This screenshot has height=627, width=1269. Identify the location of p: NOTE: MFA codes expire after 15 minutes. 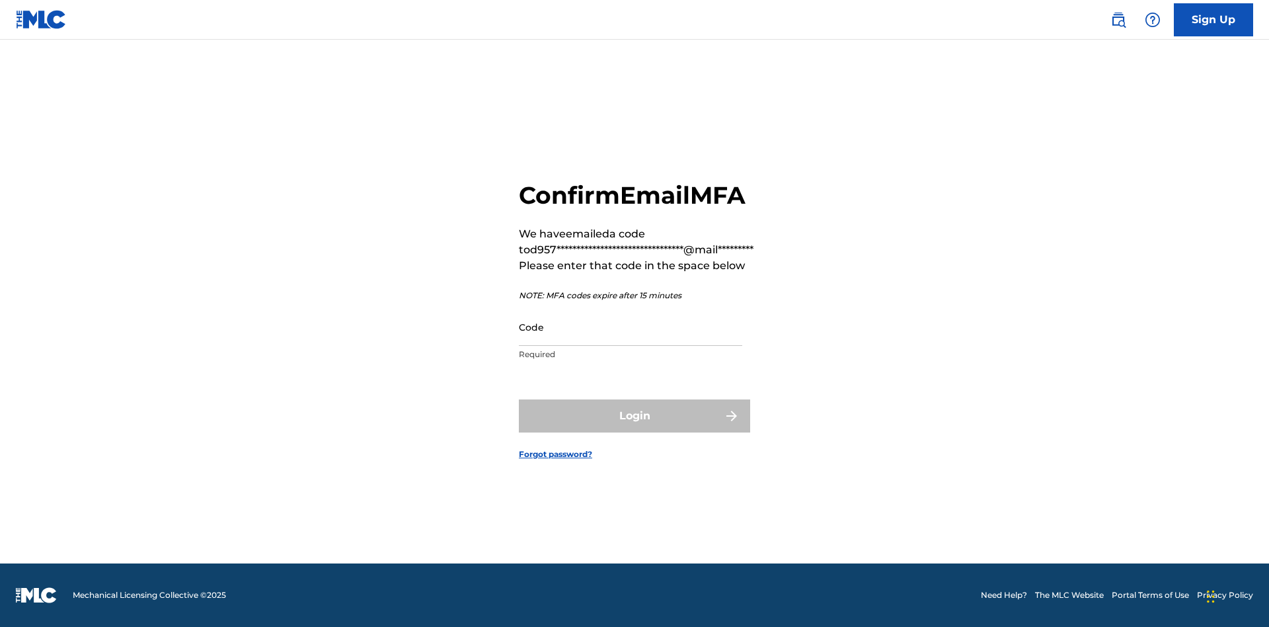
(636, 296).